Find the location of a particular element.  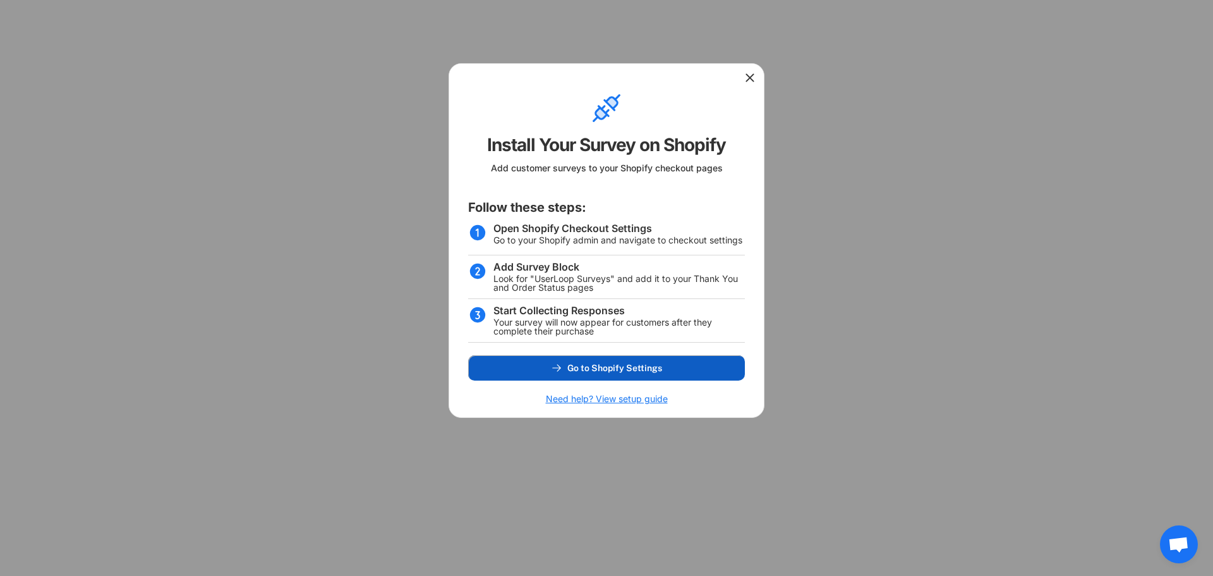

div: Open Shopify Checkout Settings is located at coordinates (573, 228).